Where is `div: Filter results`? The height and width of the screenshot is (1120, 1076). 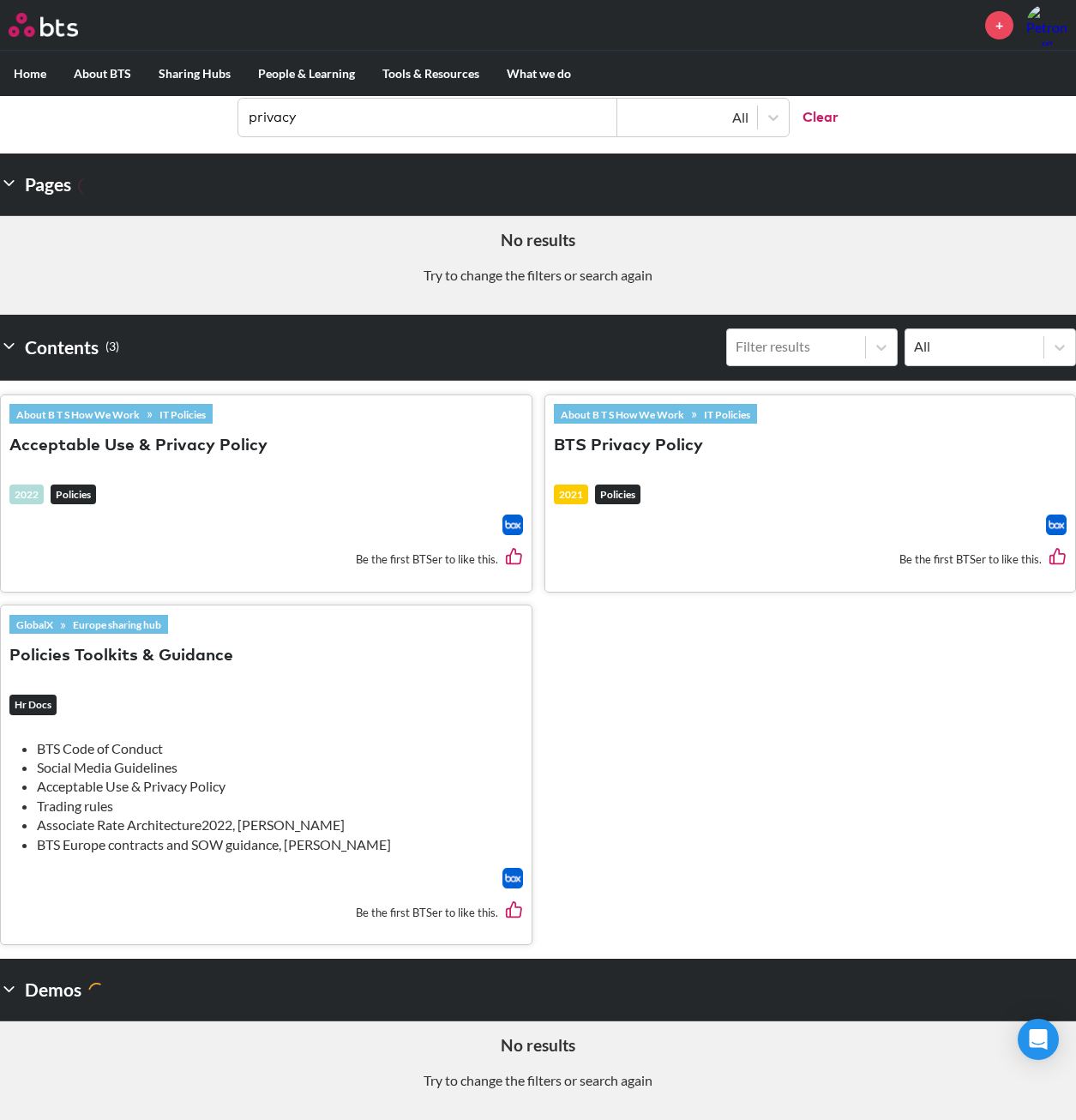 div: Filter results is located at coordinates (796, 347).